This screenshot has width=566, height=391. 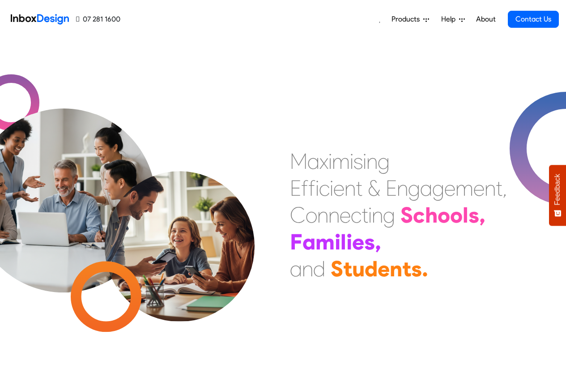 I want to click on div: h, so click(x=431, y=215).